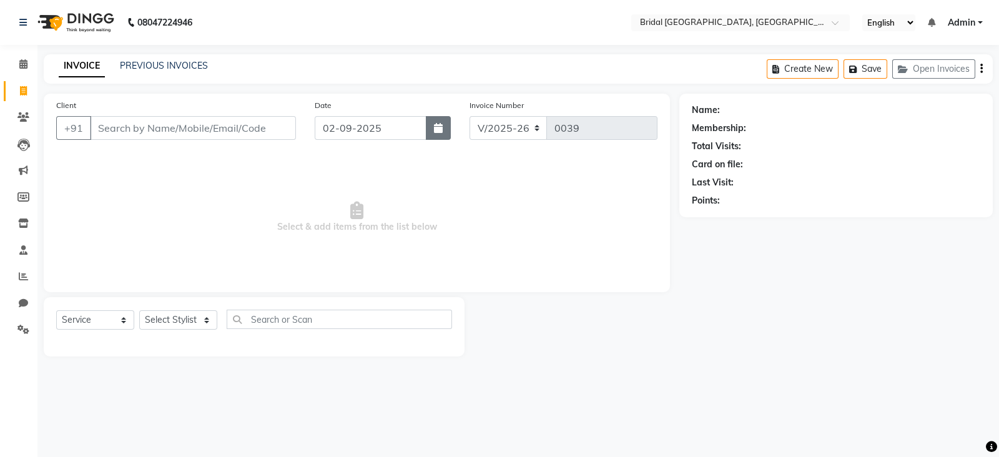 This screenshot has height=457, width=999. What do you see at coordinates (961, 22) in the screenshot?
I see `span: Admin` at bounding box center [961, 22].